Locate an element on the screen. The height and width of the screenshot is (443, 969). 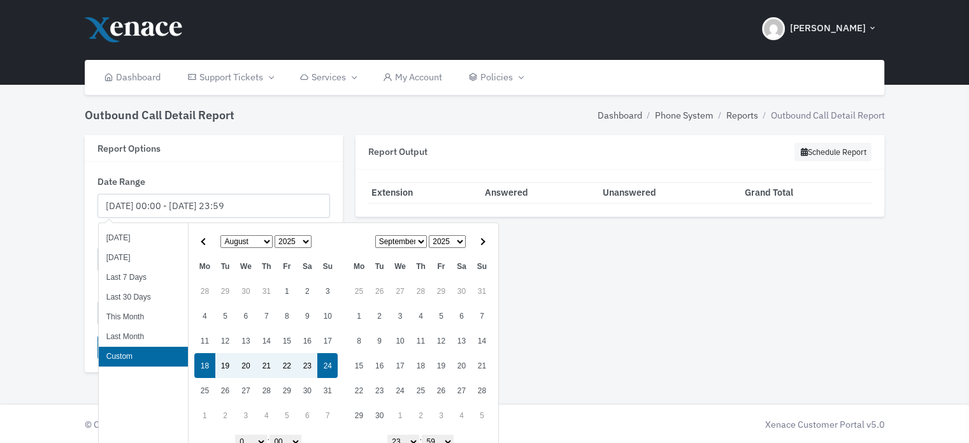
li: Last 7 Days is located at coordinates (143, 277).